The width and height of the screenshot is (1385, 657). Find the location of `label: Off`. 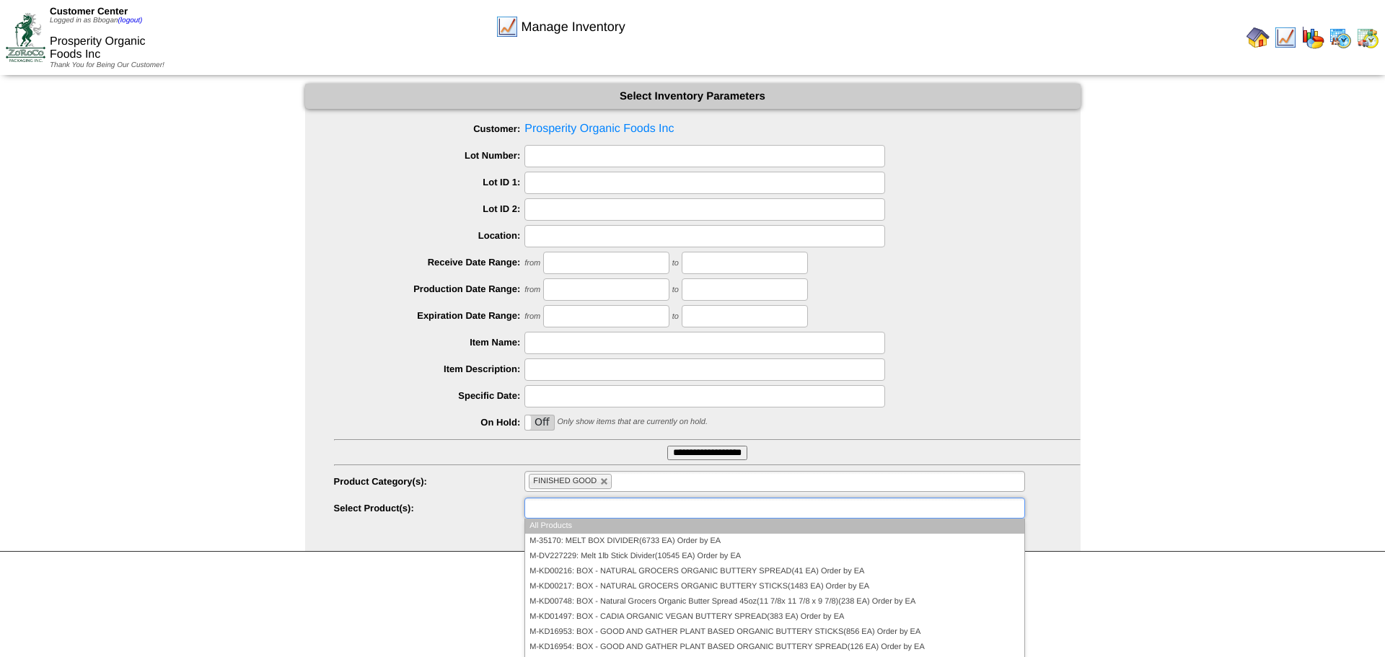

label: Off is located at coordinates (540, 423).